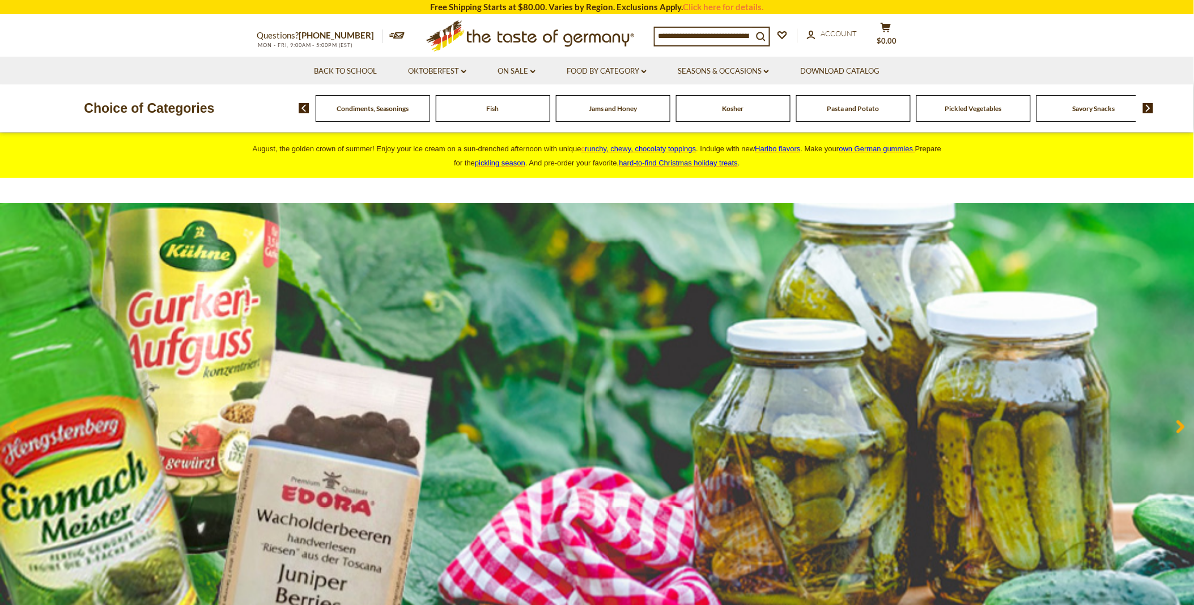  What do you see at coordinates (853, 108) in the screenshot?
I see `a: Pasta and Potato` at bounding box center [853, 108].